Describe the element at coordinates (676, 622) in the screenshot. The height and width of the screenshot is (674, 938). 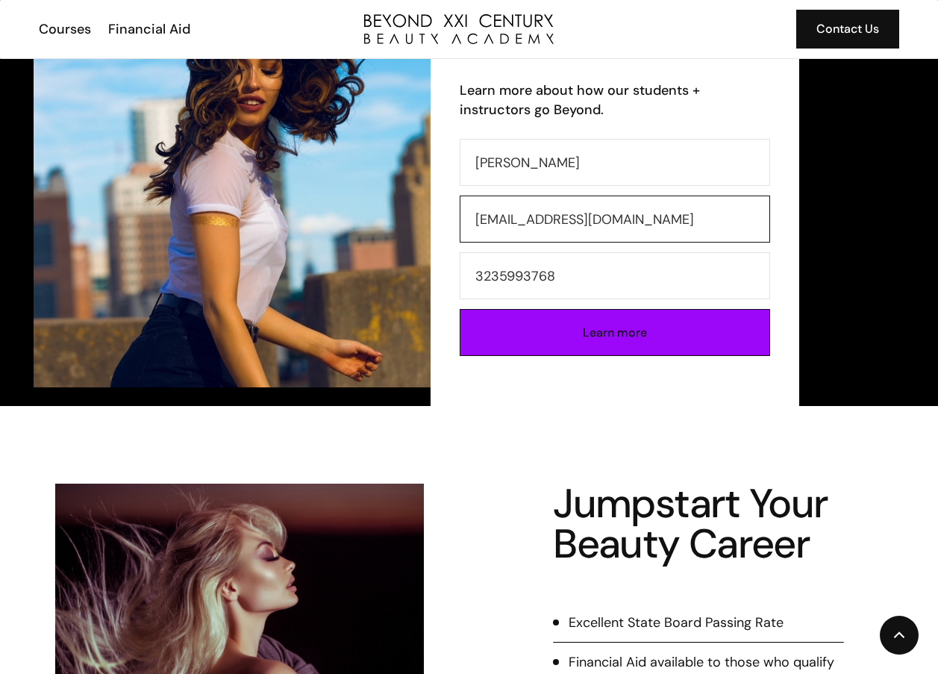
I see `div: Excellent State Board Passing Rate` at that location.